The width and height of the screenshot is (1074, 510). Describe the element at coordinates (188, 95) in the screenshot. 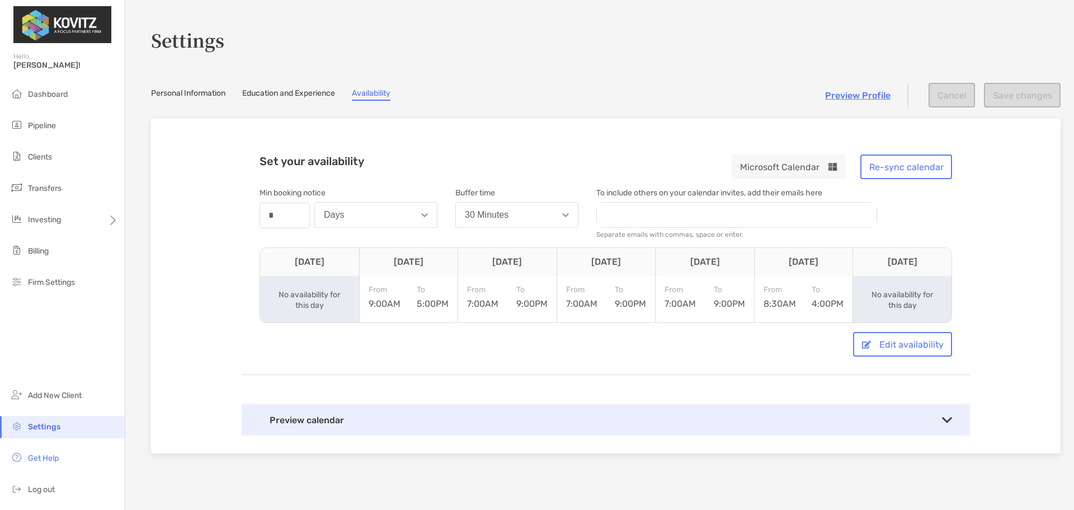

I see `a: Personal Information` at that location.